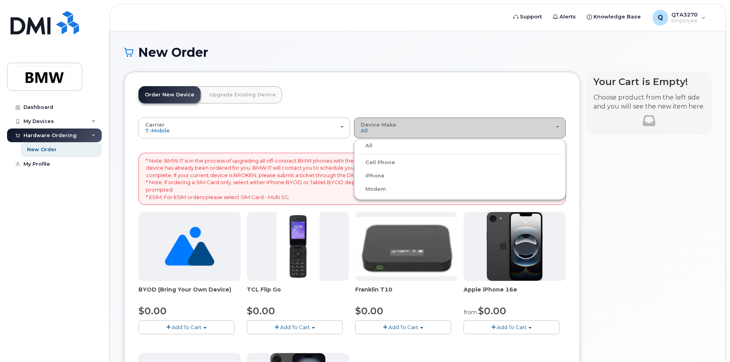 Image resolution: width=730 pixels, height=362 pixels. What do you see at coordinates (515, 293) in the screenshot?
I see `span: Apple iPhone 16e` at bounding box center [515, 293].